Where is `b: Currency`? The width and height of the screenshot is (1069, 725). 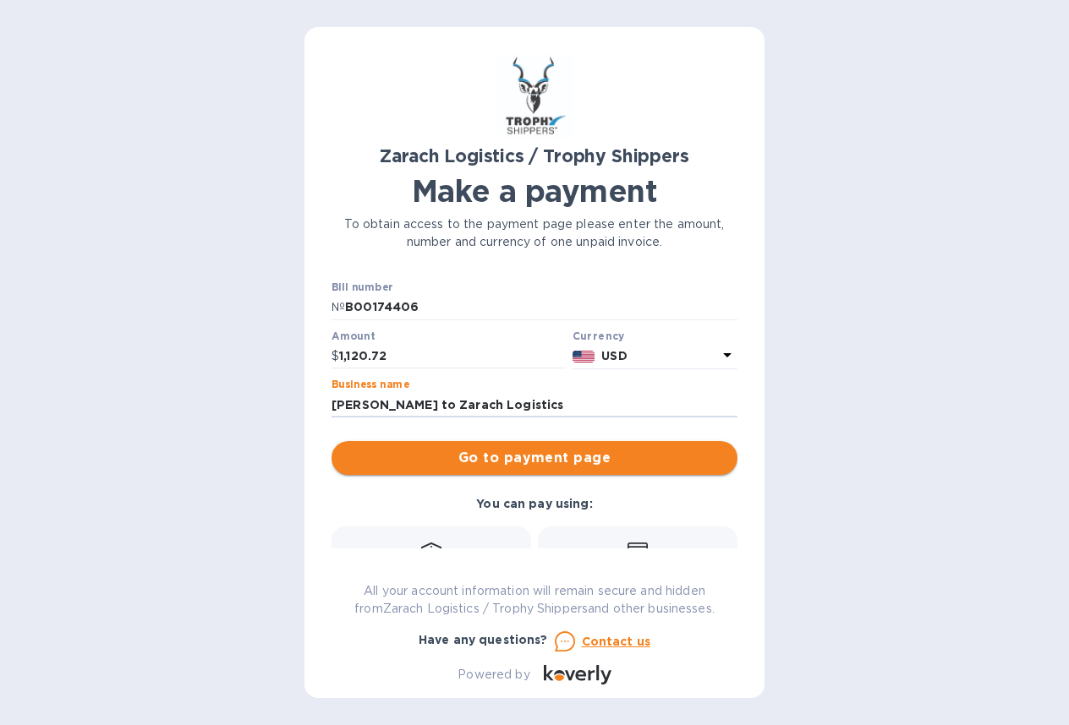
b: Currency is located at coordinates (599, 336).